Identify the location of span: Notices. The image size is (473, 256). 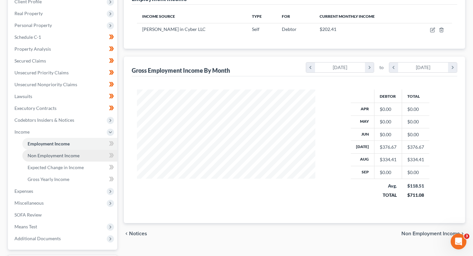
(138, 233).